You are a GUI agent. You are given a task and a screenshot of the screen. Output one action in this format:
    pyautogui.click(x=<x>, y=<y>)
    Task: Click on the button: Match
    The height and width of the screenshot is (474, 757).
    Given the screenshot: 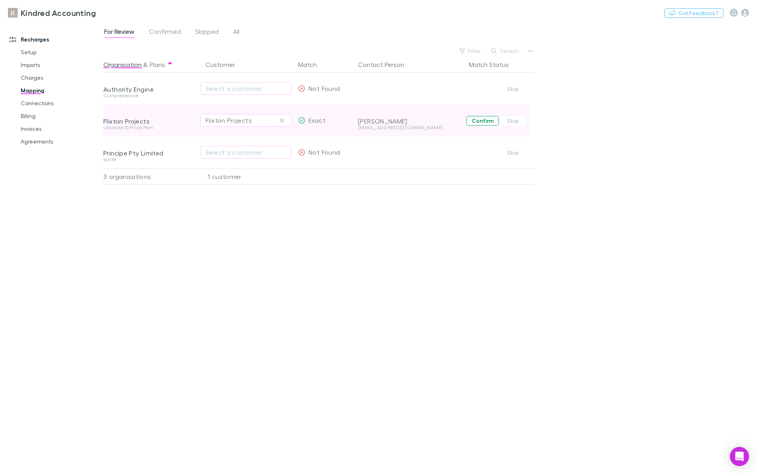 What is the action you would take?
    pyautogui.click(x=312, y=65)
    